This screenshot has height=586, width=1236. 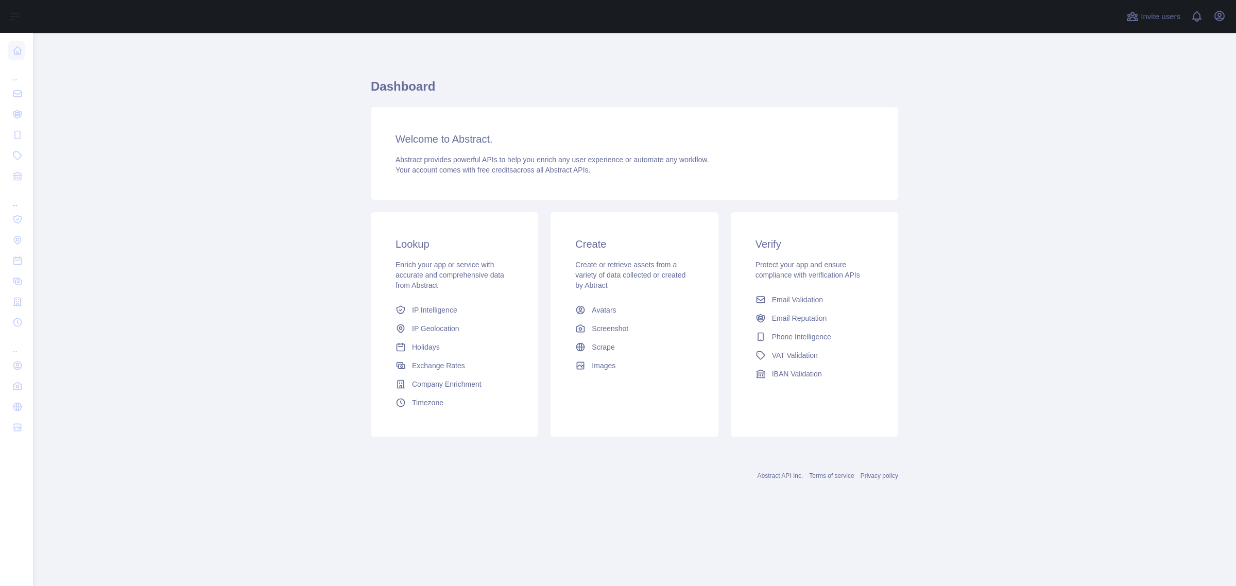 I want to click on a: Holidays, so click(x=454, y=347).